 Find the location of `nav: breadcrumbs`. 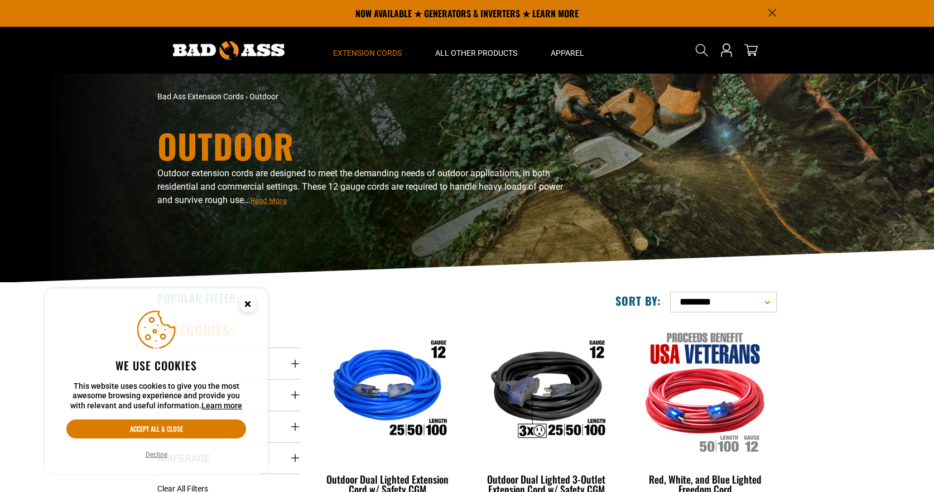

nav: breadcrumbs is located at coordinates (361, 97).